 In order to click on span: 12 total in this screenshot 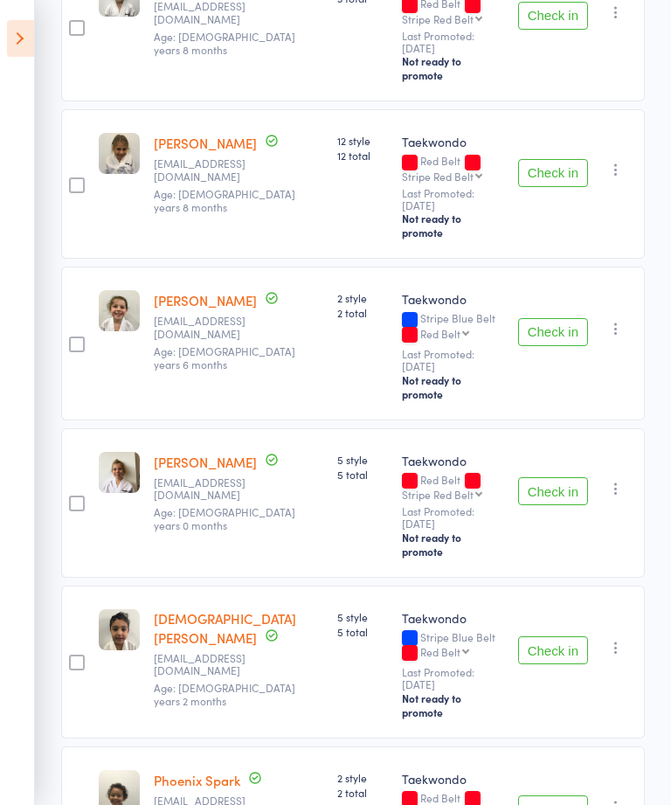, I will do `click(363, 155)`.